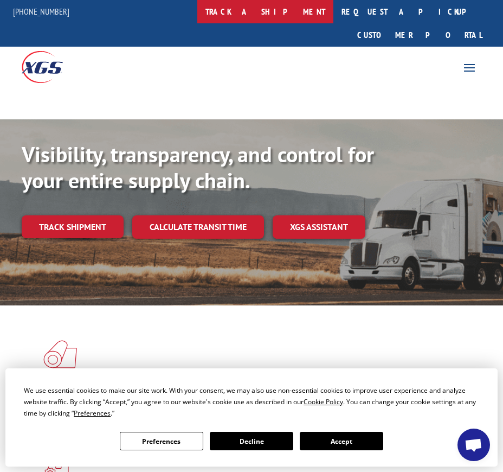  Describe the element at coordinates (251, 401) in the screenshot. I see `div: We use essential cookies to make our site work. With your consent, we may also use non-essential ...` at that location.